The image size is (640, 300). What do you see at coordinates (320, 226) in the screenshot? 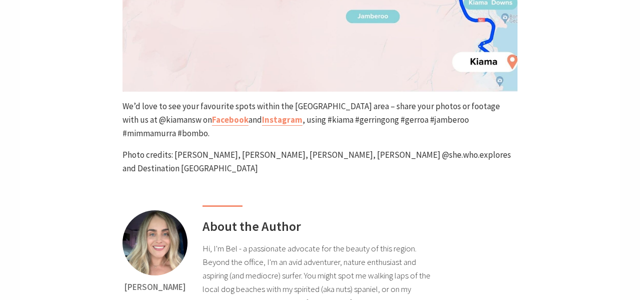
I see `h3: About the Author` at bounding box center [320, 226].